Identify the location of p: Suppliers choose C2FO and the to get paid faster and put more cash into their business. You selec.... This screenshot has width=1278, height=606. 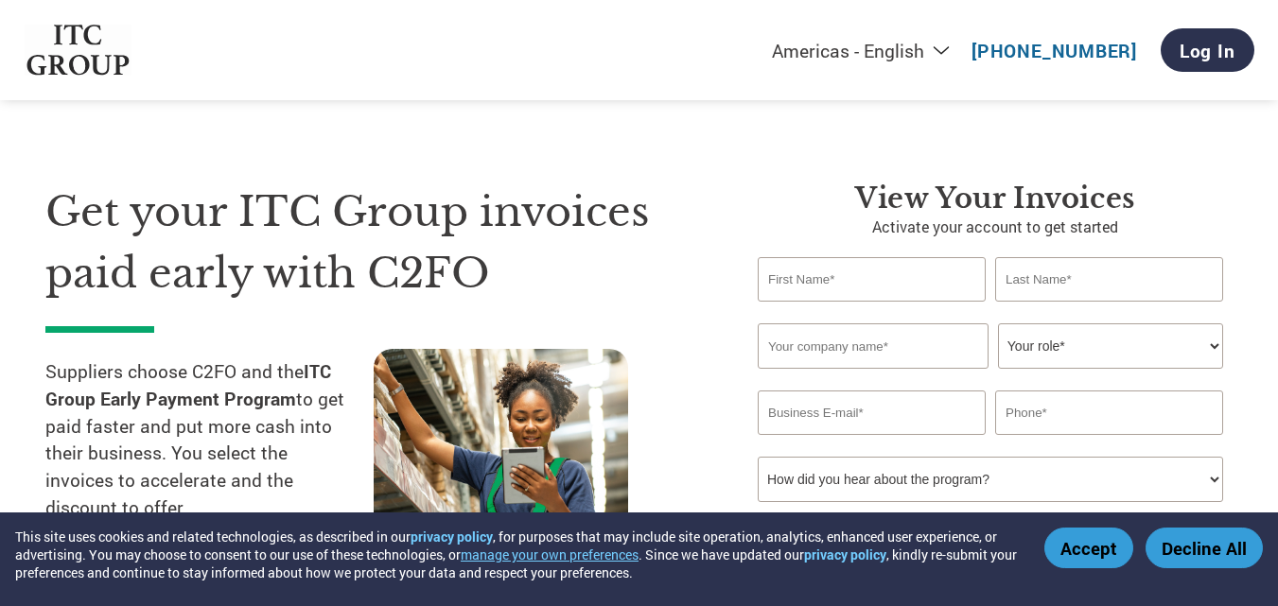
(209, 440).